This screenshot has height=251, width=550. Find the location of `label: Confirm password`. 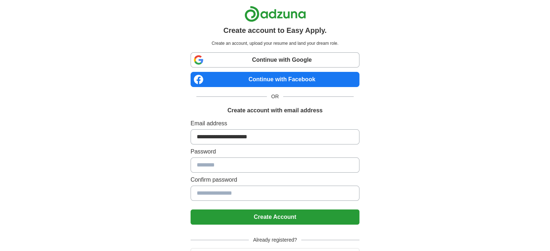

label: Confirm password is located at coordinates (275, 180).